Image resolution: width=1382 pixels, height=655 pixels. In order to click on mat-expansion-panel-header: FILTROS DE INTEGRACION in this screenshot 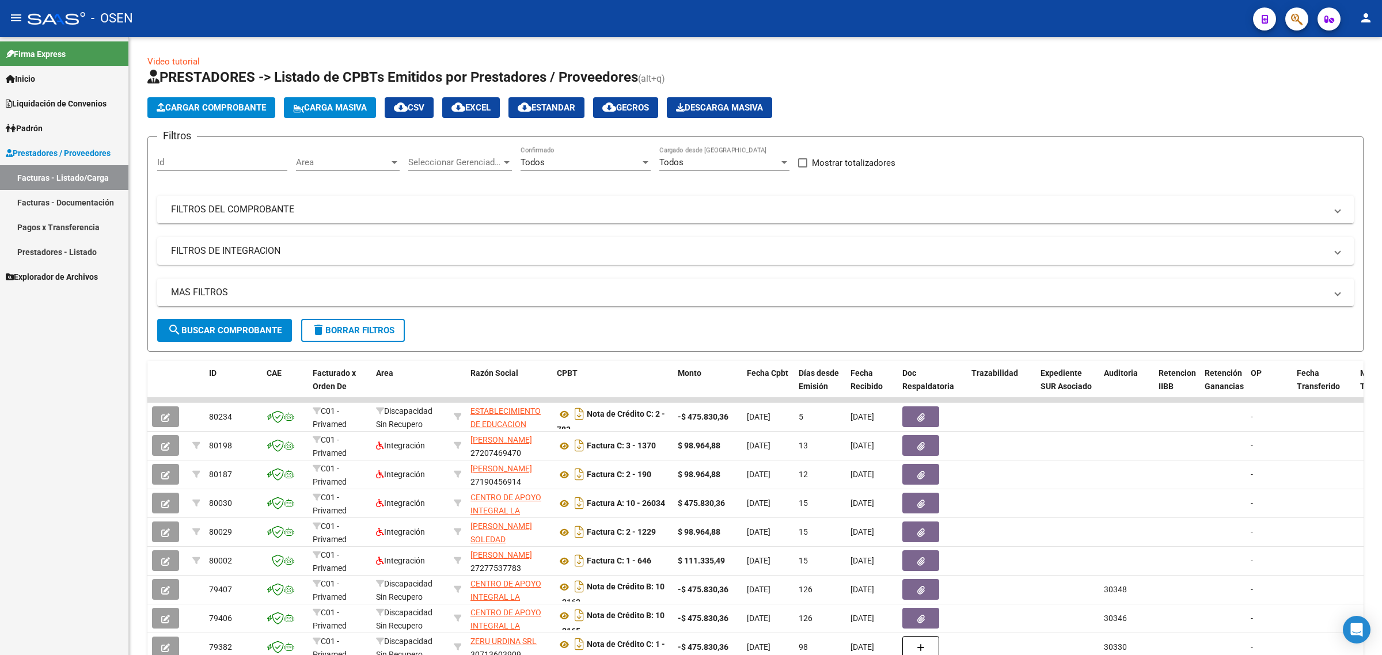, I will do `click(756, 251)`.